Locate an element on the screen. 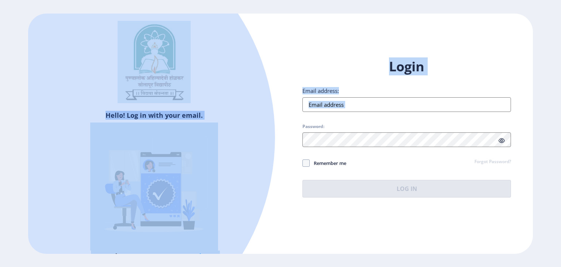 The image size is (561, 267). label: Password: is located at coordinates (314, 126).